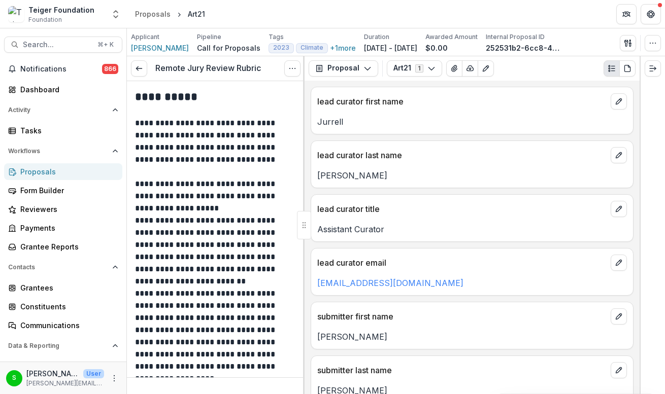 The width and height of the screenshot is (665, 394). What do you see at coordinates (63, 209) in the screenshot?
I see `a: Reviewers` at bounding box center [63, 209].